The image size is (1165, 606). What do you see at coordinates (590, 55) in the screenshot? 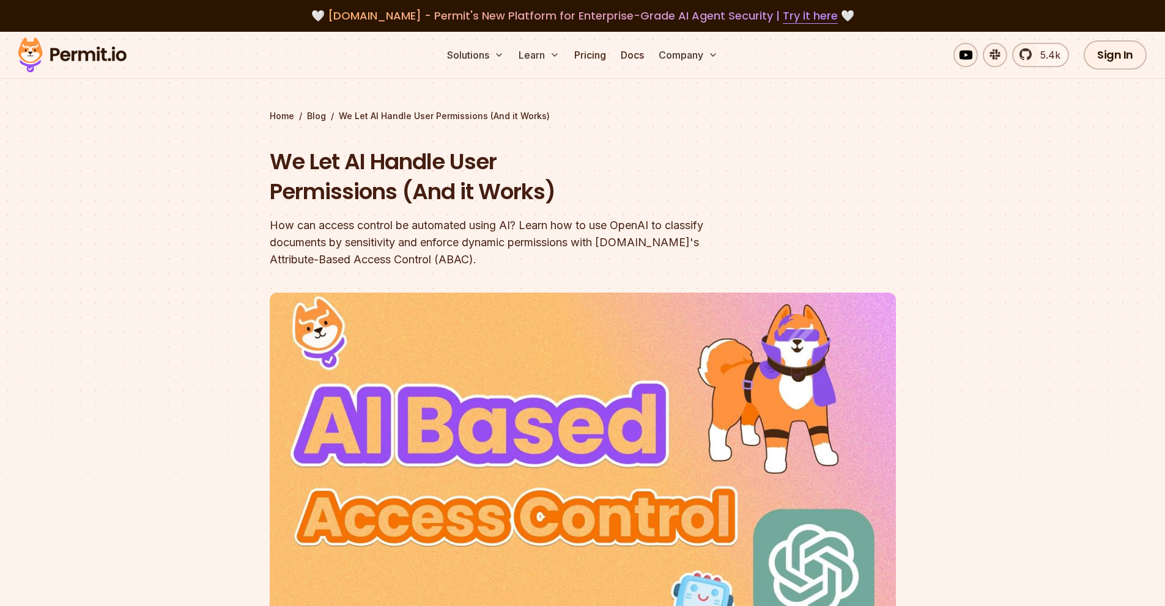
I see `a: Pricing` at bounding box center [590, 55].